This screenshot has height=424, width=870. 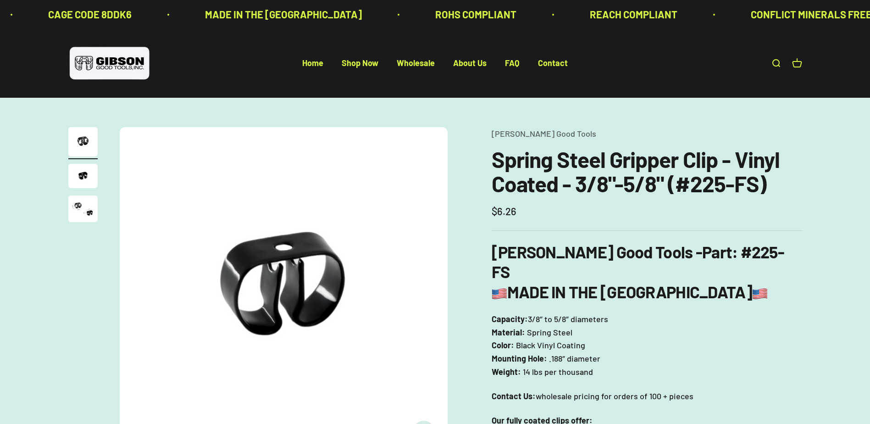 What do you see at coordinates (638, 262) in the screenshot?
I see `b: : #225-FS` at bounding box center [638, 262].